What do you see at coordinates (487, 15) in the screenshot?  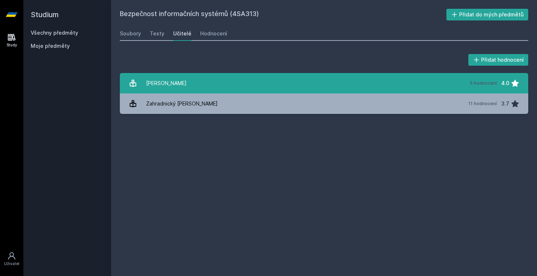 I see `button: Přidat do mých předmětů` at bounding box center [487, 15].